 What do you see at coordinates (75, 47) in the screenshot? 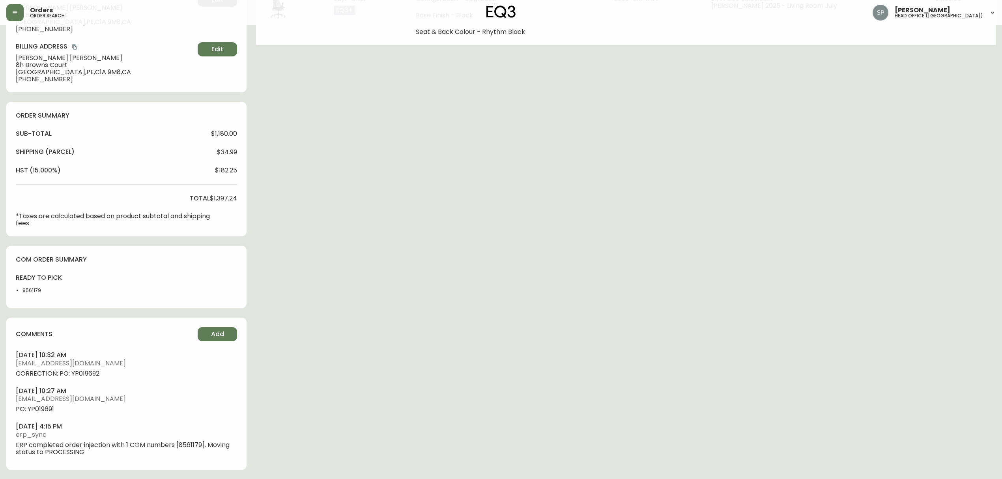
I see `button: copy` at bounding box center [75, 47].